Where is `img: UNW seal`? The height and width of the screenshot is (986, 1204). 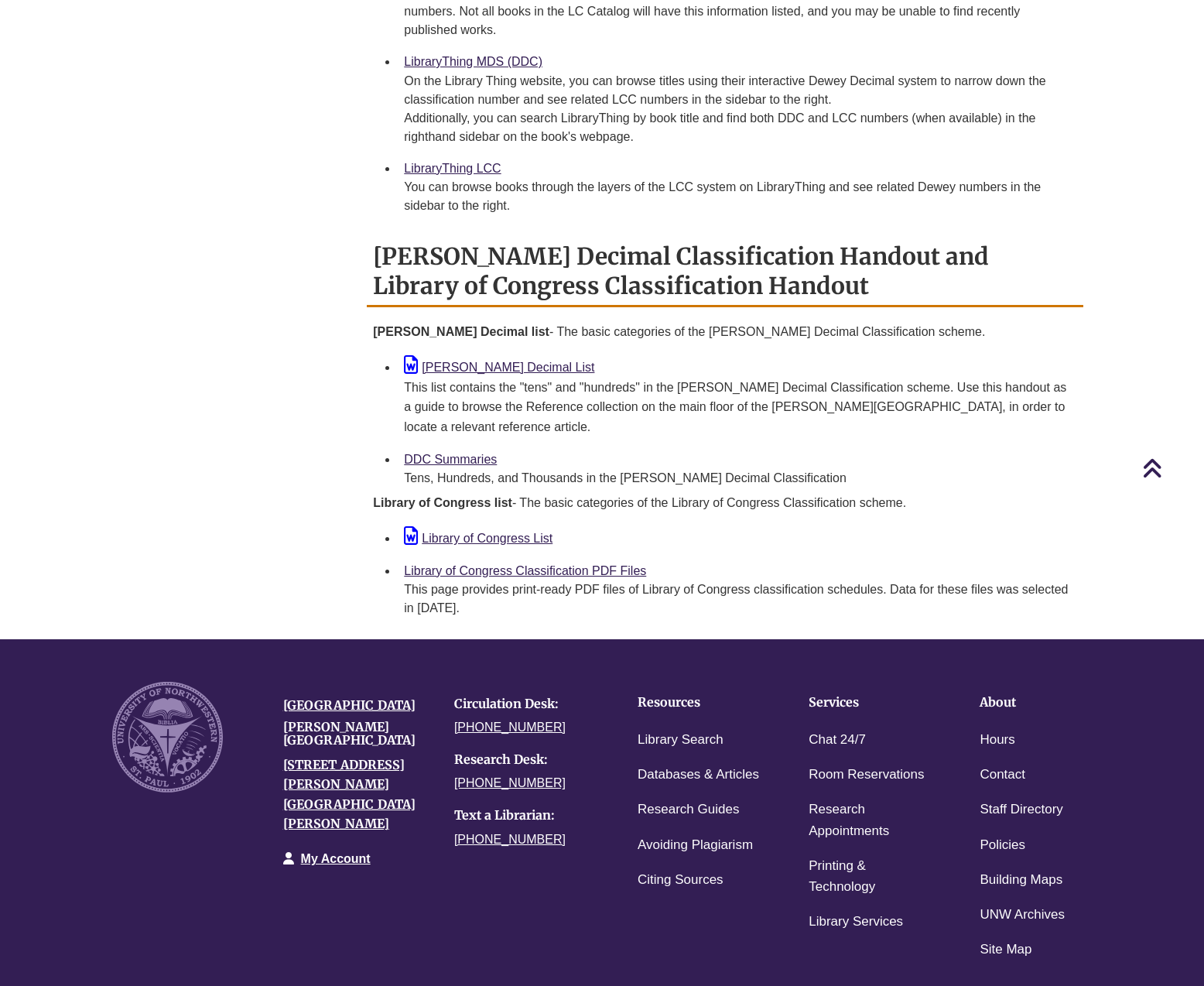 img: UNW seal is located at coordinates (167, 737).